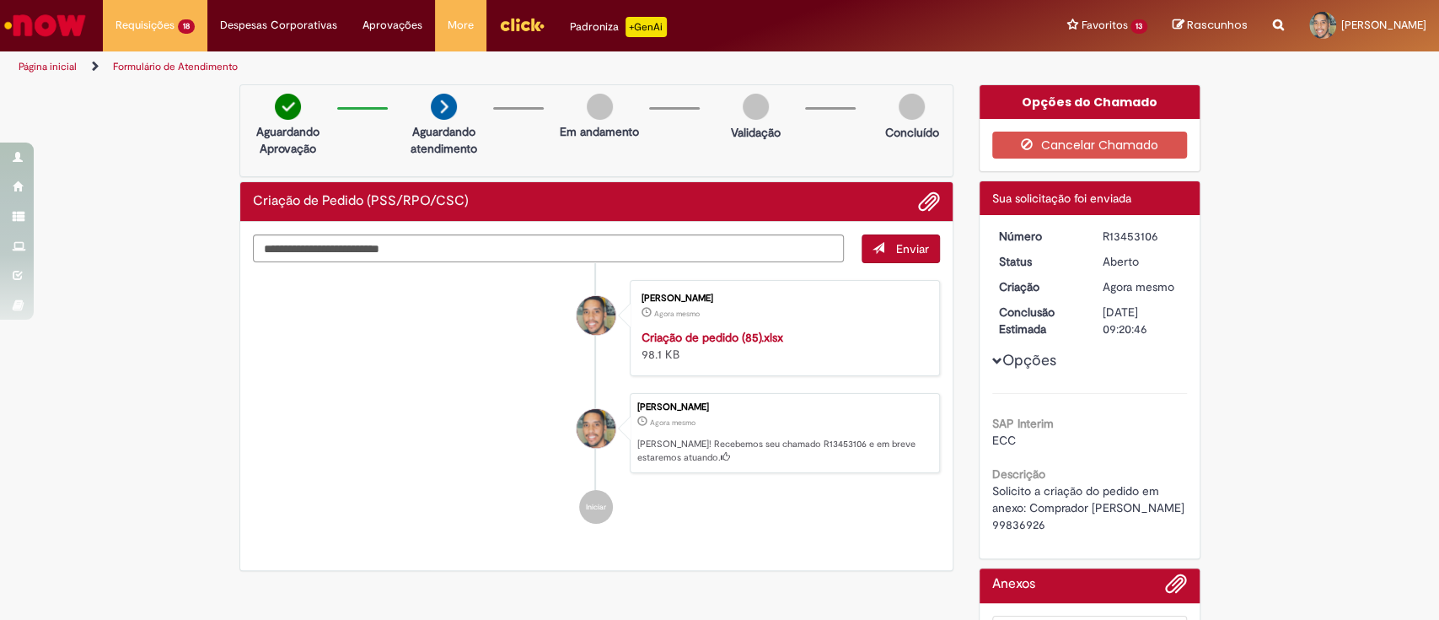 Image resolution: width=1439 pixels, height=620 pixels. I want to click on dt: Criação, so click(1038, 287).